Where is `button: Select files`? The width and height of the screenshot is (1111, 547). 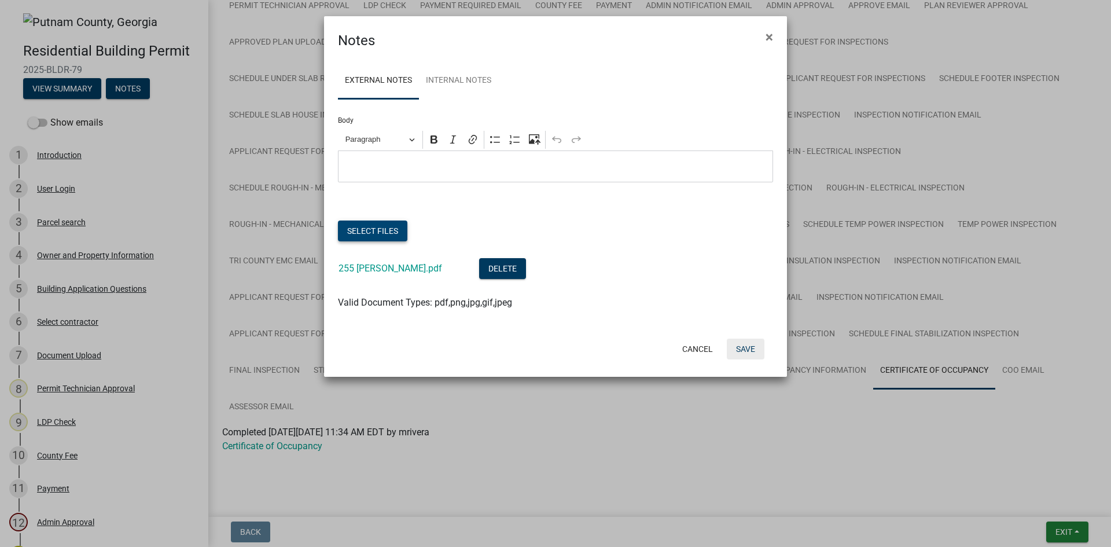 button: Select files is located at coordinates (373, 231).